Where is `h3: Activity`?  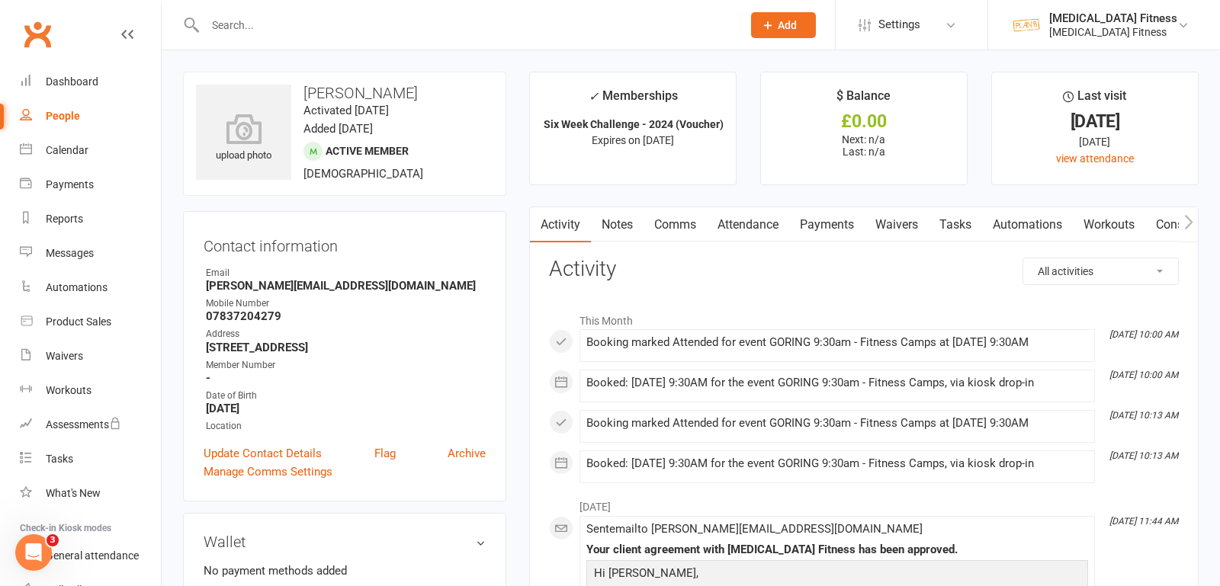
h3: Activity is located at coordinates (864, 269).